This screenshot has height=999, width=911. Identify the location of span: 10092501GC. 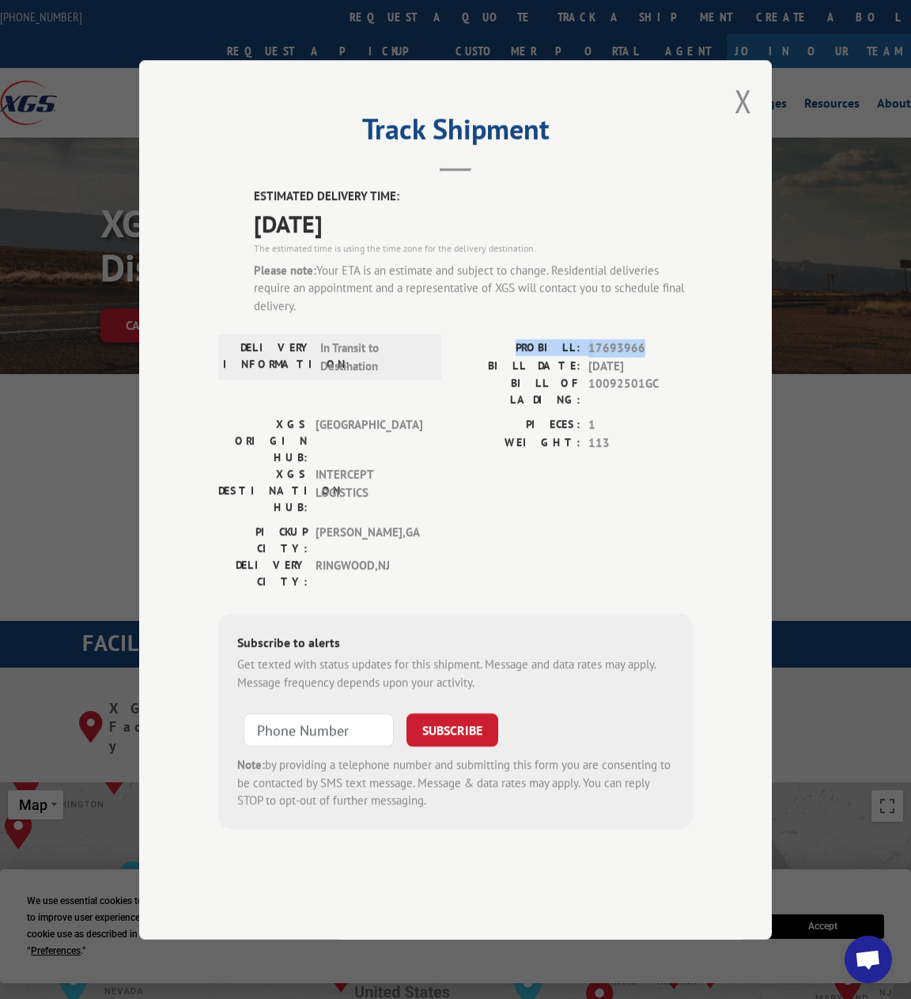
(641, 391).